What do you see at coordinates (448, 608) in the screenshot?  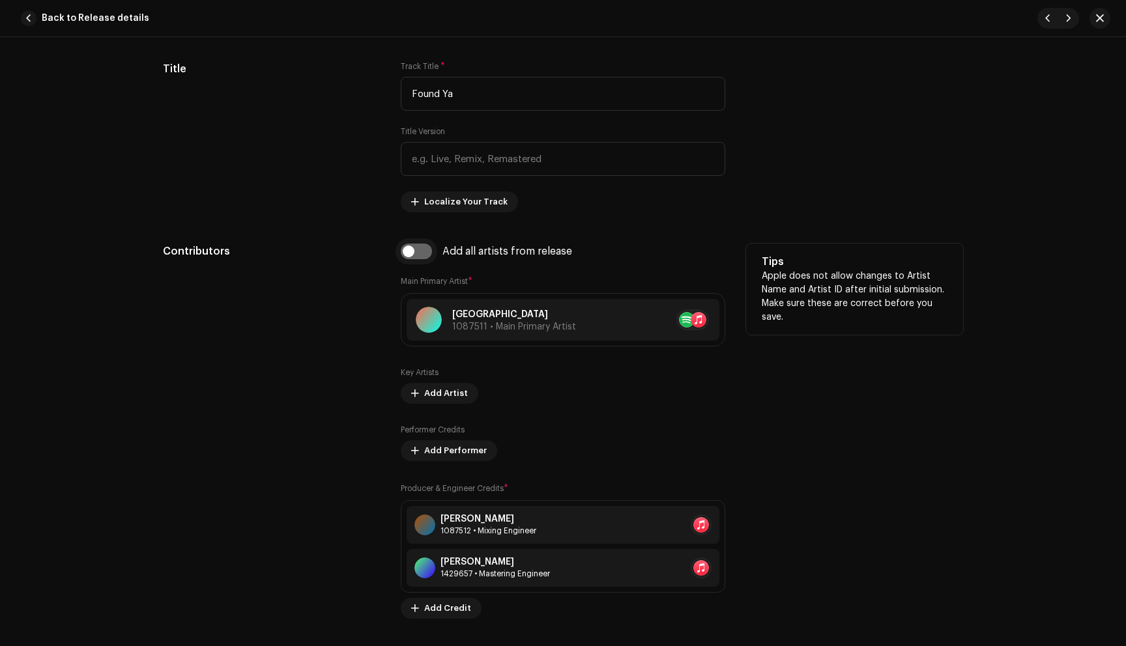 I see `span: Add Credit` at bounding box center [448, 608].